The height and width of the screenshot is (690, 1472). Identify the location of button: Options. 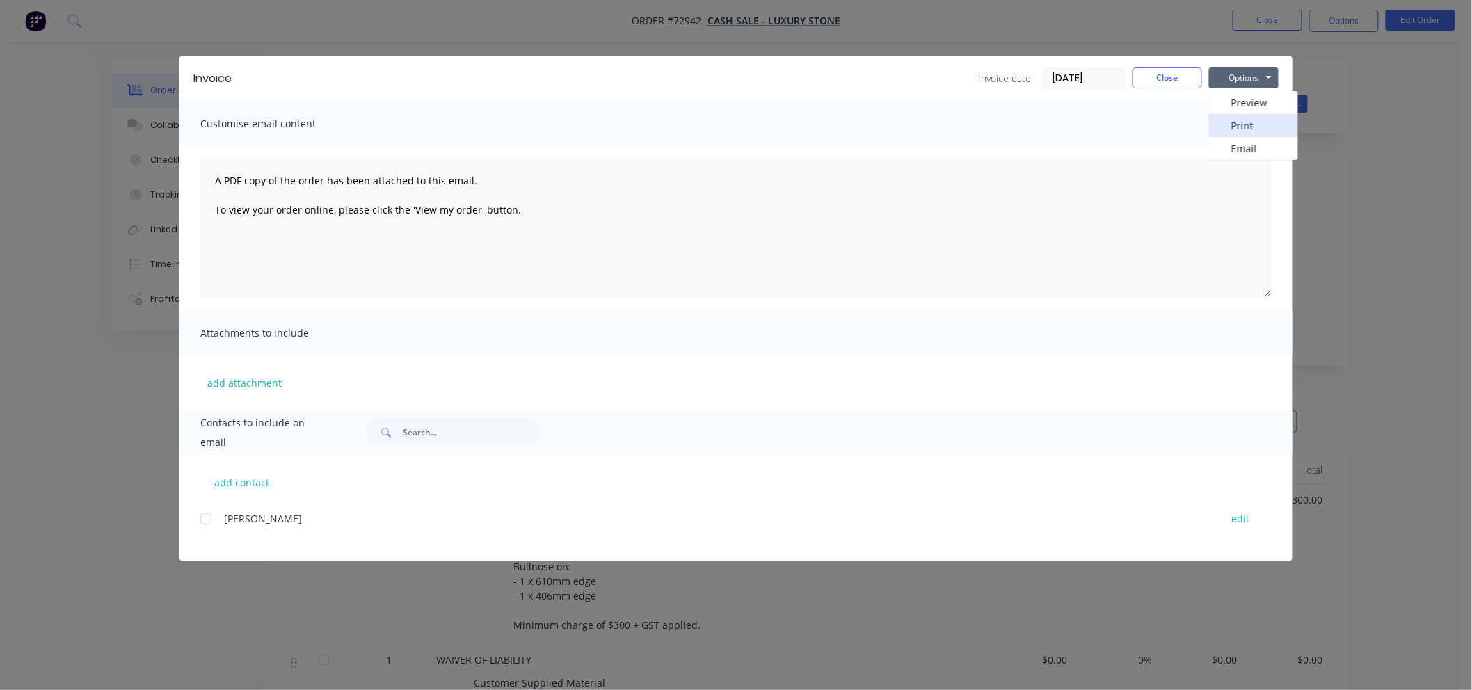
(1244, 78).